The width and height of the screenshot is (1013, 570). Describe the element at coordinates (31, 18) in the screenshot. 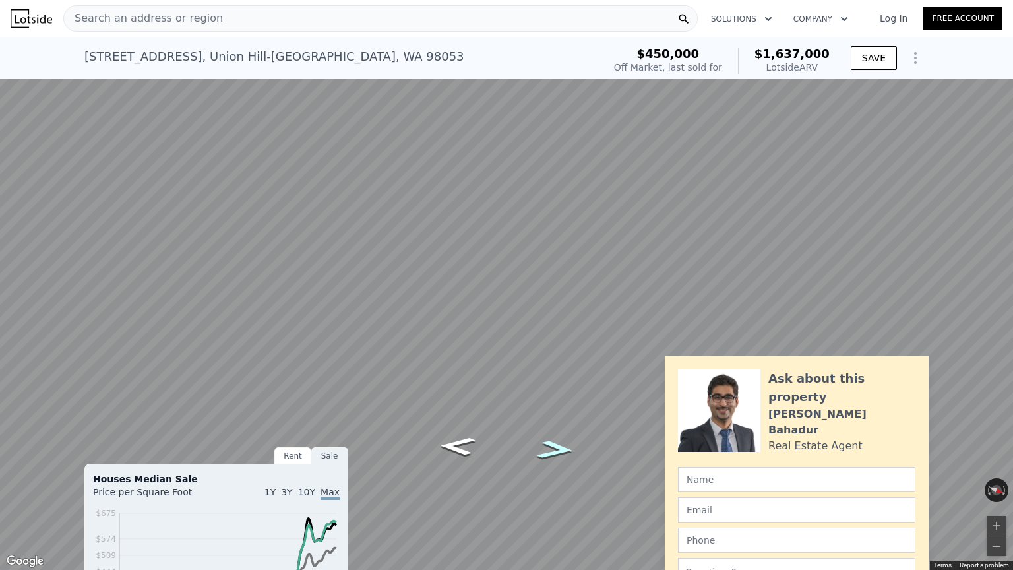

I see `img: Lotside` at that location.